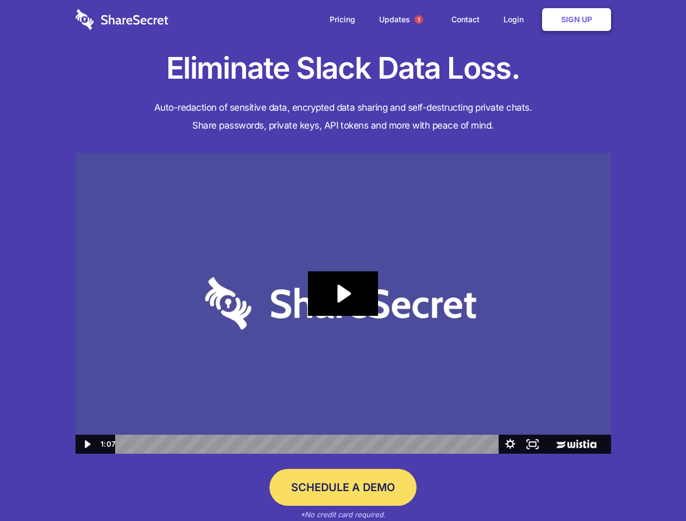 This screenshot has height=521, width=686. I want to click on a: Login, so click(516, 20).